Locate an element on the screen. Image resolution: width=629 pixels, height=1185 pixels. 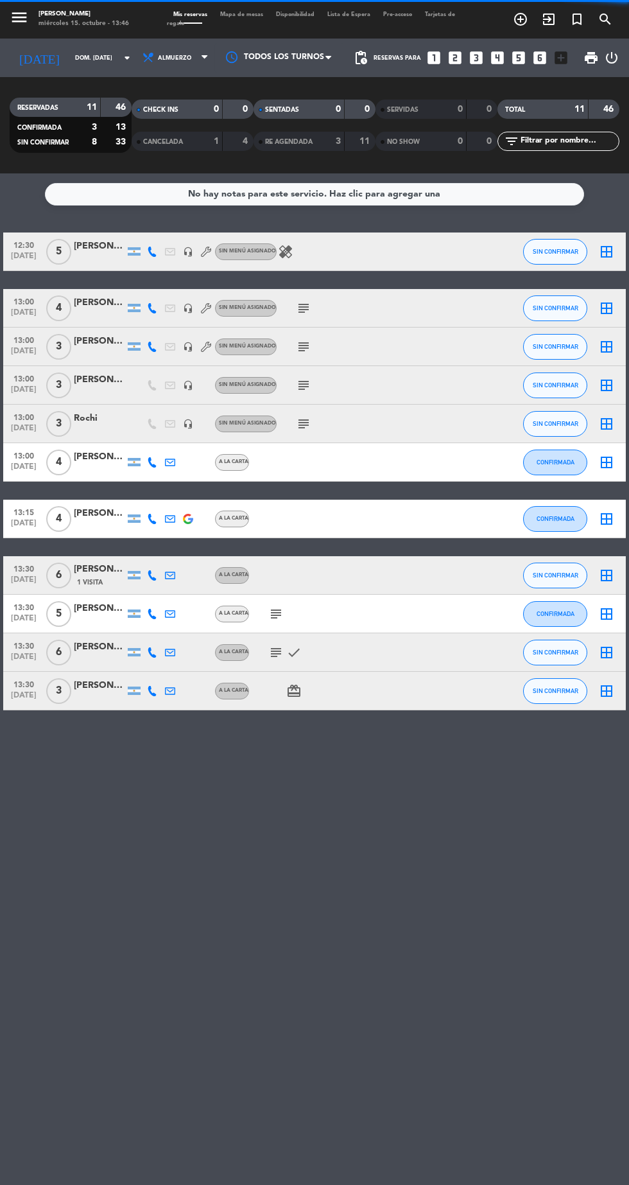
span: NO SHOW is located at coordinates (403, 142).